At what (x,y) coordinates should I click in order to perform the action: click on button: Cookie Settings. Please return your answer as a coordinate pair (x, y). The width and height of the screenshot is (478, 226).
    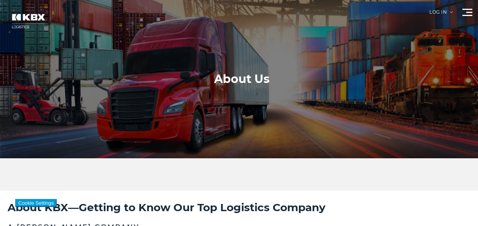
    Looking at the image, I should click on (36, 203).